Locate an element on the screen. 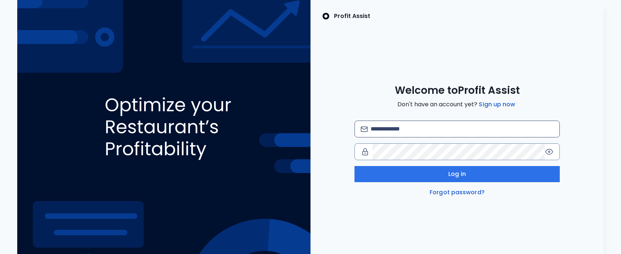 This screenshot has width=621, height=254. a: Forgot password? is located at coordinates (457, 192).